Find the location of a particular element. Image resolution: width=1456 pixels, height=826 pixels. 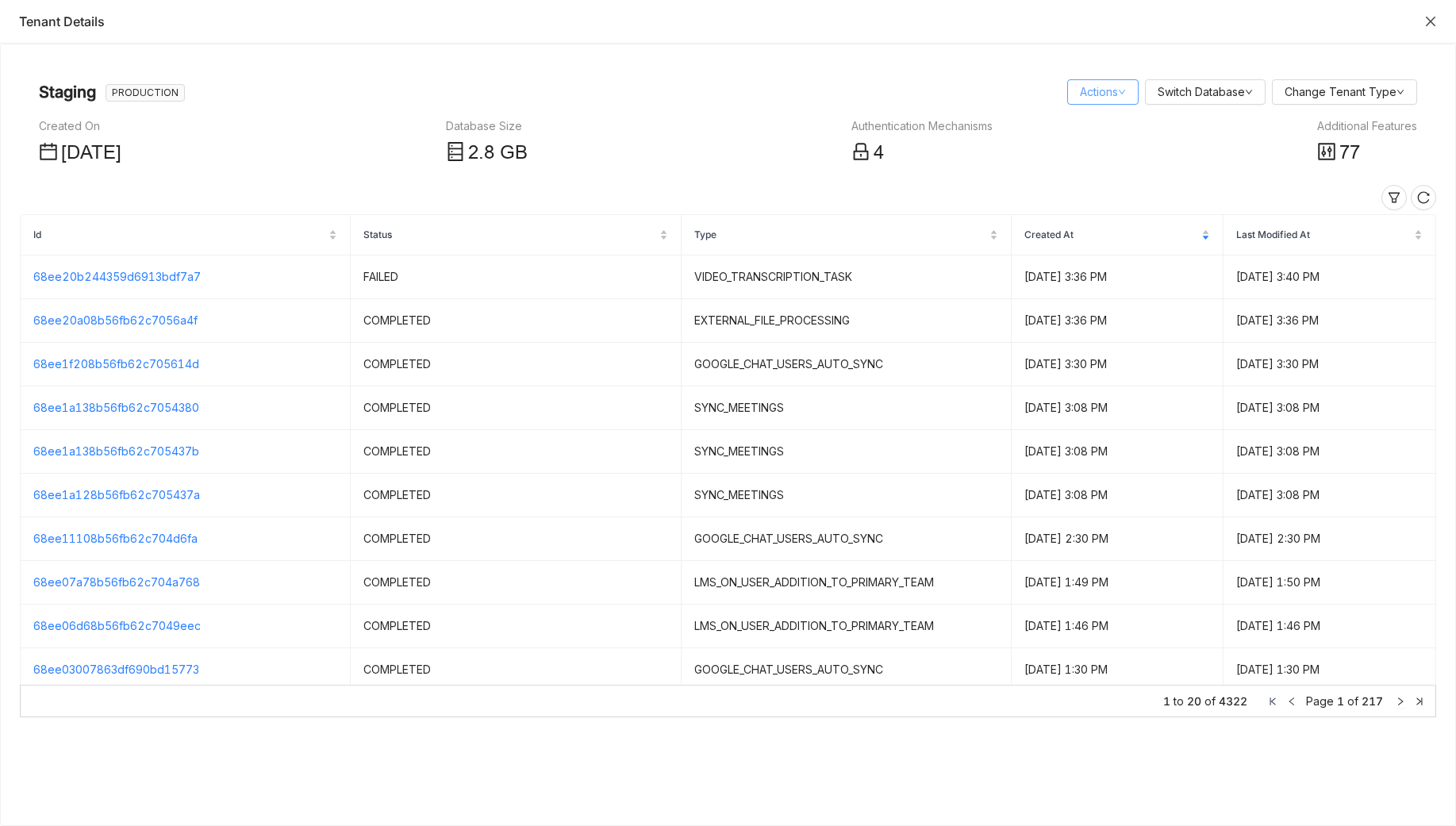

nz-tag: PRODUCTION is located at coordinates (145, 93).